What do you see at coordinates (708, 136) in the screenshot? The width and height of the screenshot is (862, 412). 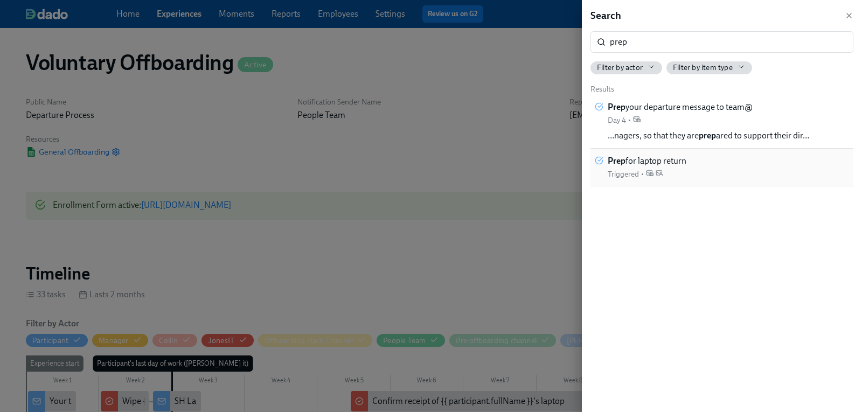 I see `span: …nagers, so that they are ared to support their dir…` at bounding box center [708, 136].